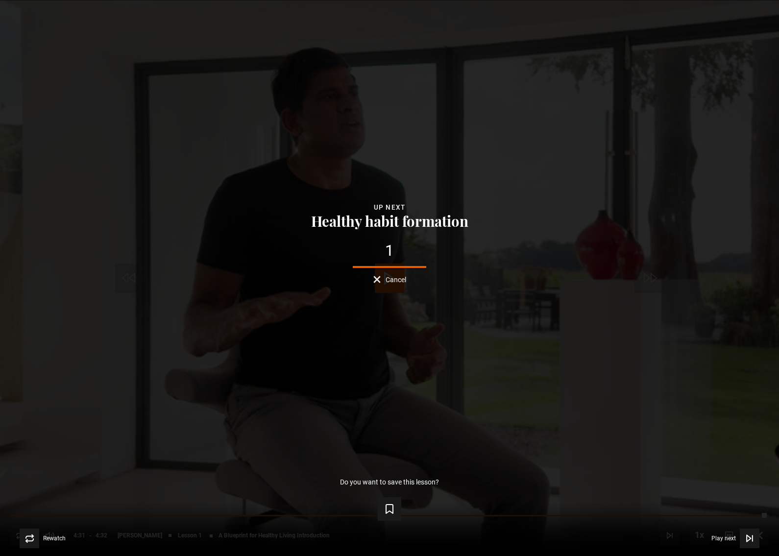  I want to click on span: Rewatch, so click(54, 538).